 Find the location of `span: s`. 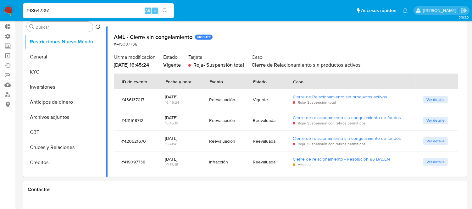

span: s is located at coordinates (155, 10).